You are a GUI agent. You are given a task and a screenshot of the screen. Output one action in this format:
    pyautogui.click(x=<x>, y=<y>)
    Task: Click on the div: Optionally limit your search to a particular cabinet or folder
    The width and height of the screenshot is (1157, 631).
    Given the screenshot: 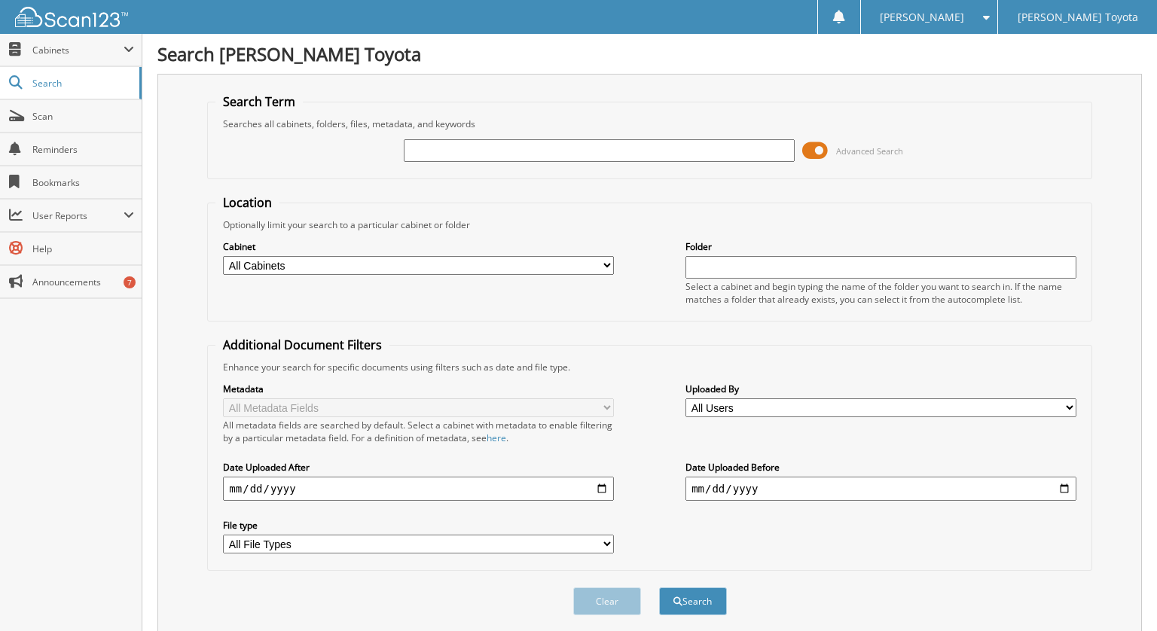 What is the action you would take?
    pyautogui.click(x=649, y=224)
    